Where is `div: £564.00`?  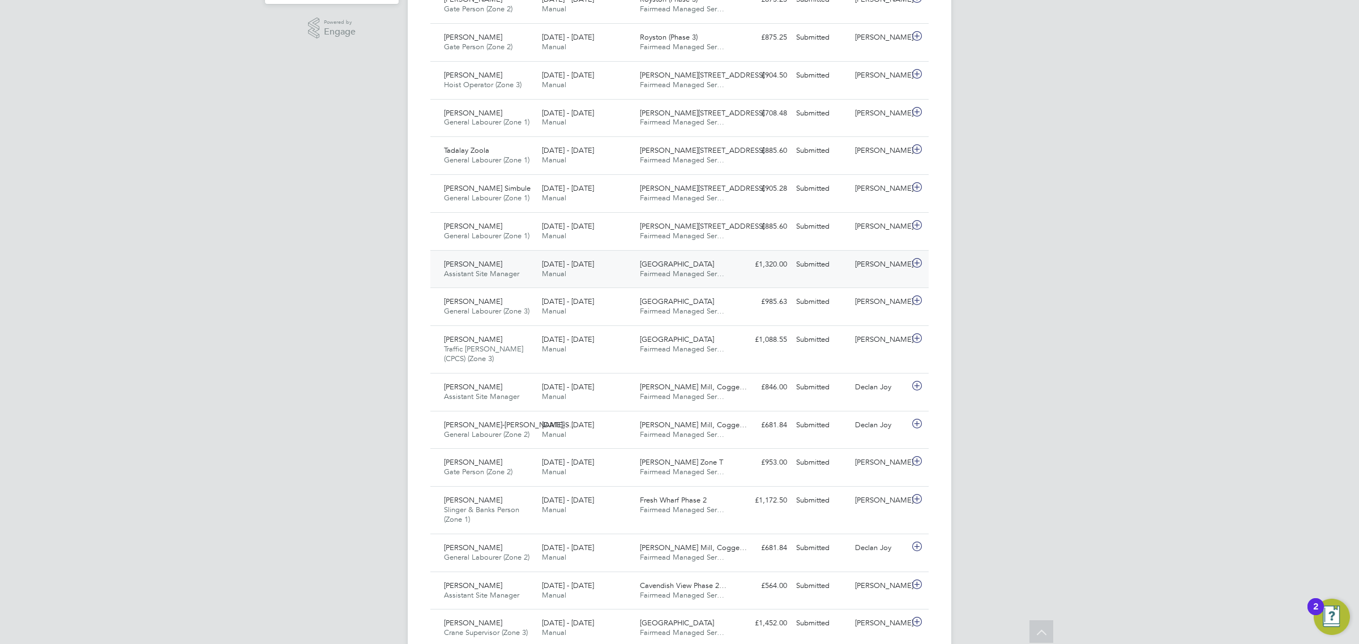
div: £564.00 is located at coordinates (762, 586).